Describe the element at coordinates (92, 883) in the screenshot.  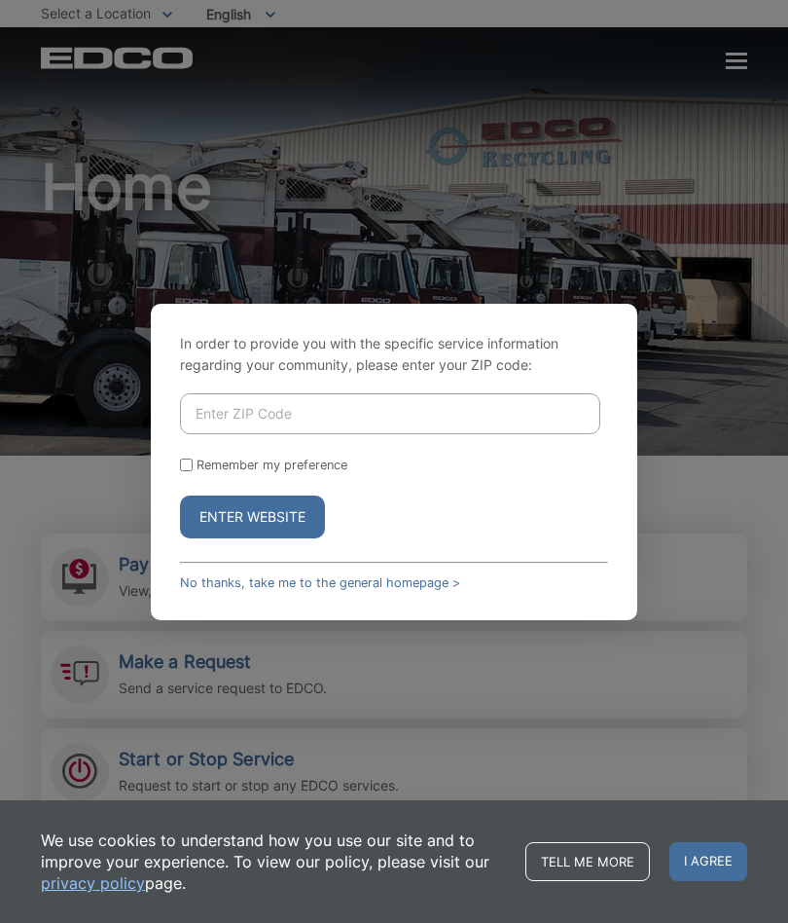
I see `a: privacy policy` at that location.